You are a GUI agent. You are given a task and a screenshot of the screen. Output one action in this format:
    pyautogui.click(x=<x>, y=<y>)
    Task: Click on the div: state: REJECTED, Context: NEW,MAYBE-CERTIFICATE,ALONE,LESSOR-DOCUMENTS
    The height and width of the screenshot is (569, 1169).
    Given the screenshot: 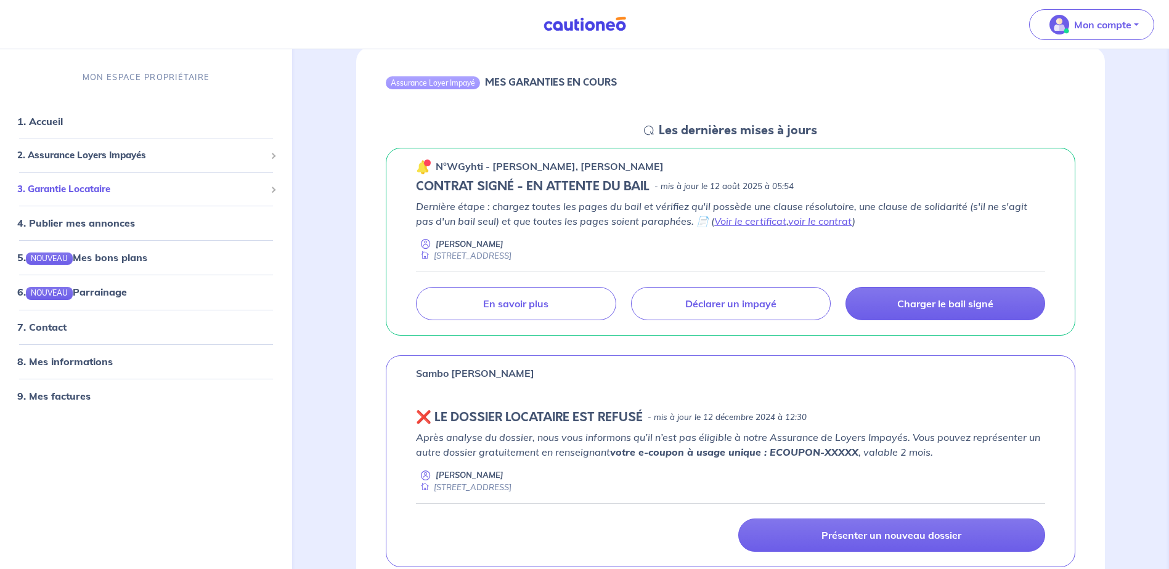 What is the action you would take?
    pyautogui.click(x=730, y=418)
    